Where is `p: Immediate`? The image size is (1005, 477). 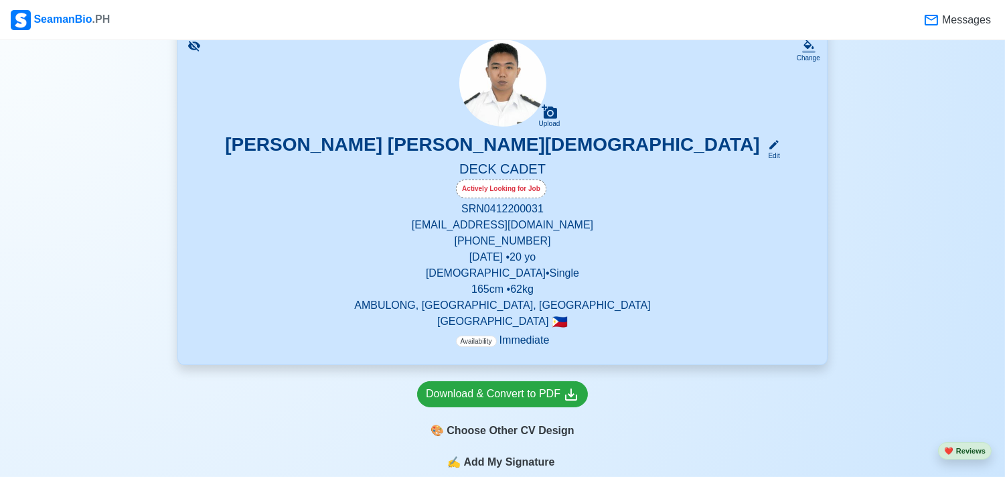 p: Immediate is located at coordinates (503, 340).